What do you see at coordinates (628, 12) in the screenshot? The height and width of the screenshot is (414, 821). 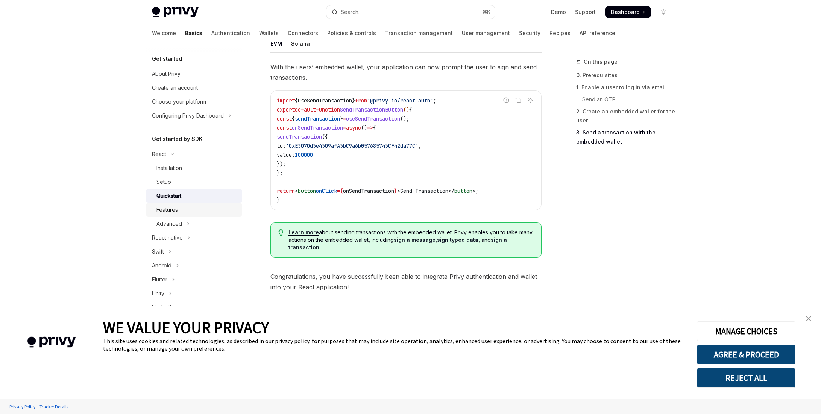 I see `a: Dashboard` at bounding box center [628, 12].